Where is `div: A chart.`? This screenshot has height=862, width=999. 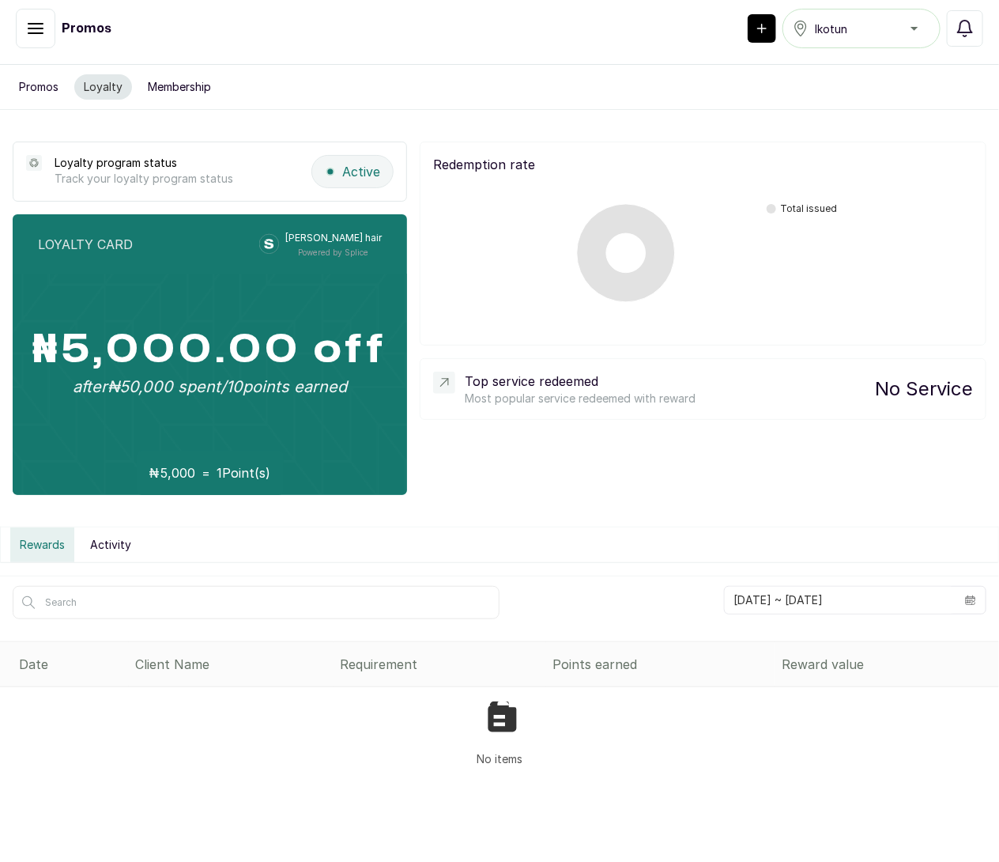
div: A chart. is located at coordinates (703, 253).